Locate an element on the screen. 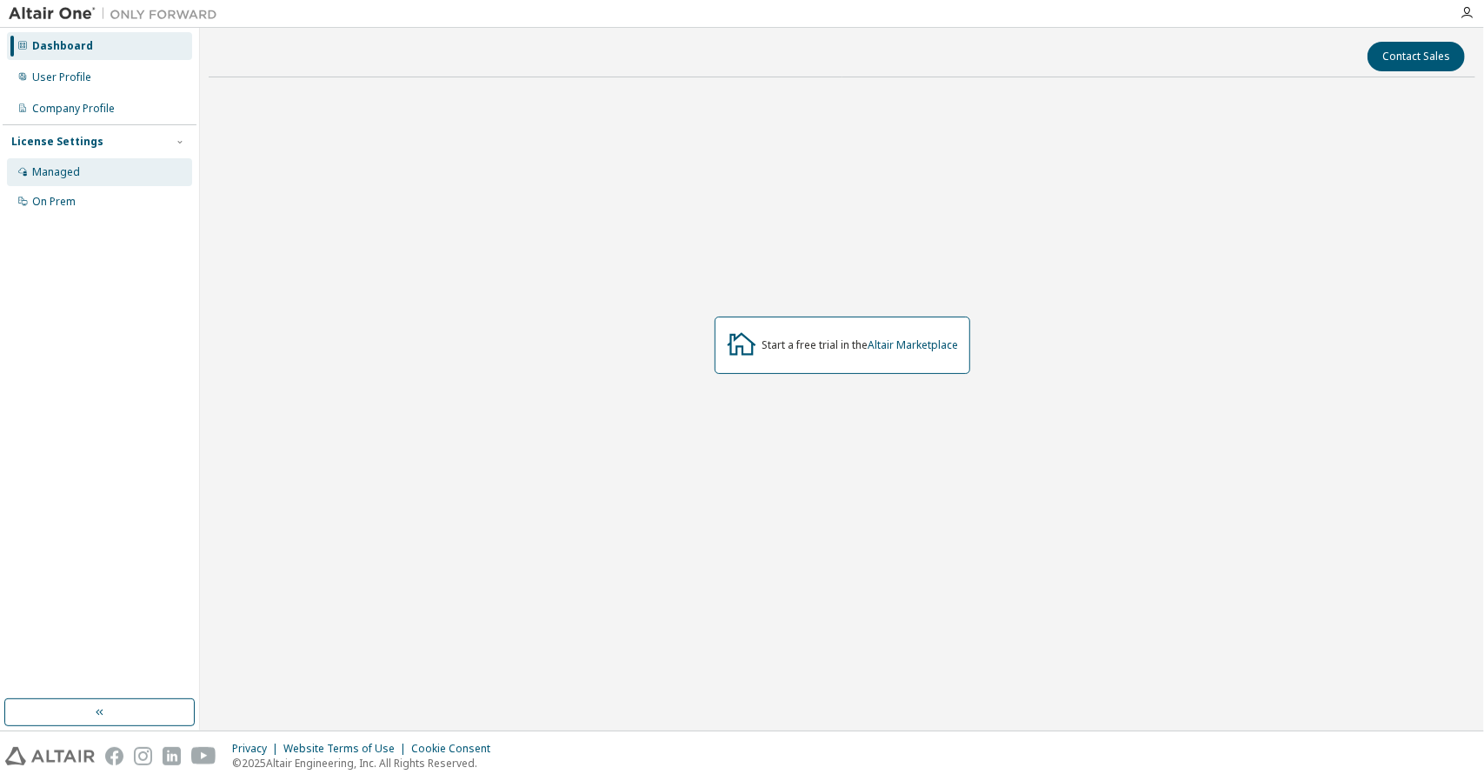  img: instagram.svg is located at coordinates (143, 756).